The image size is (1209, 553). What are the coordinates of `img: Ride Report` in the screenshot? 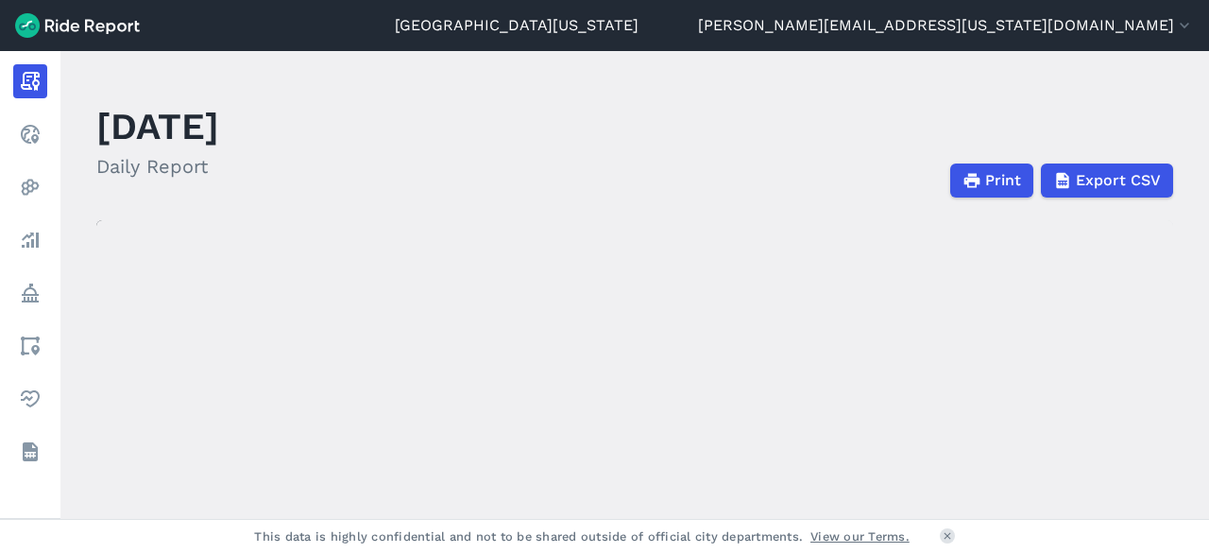 It's located at (77, 26).